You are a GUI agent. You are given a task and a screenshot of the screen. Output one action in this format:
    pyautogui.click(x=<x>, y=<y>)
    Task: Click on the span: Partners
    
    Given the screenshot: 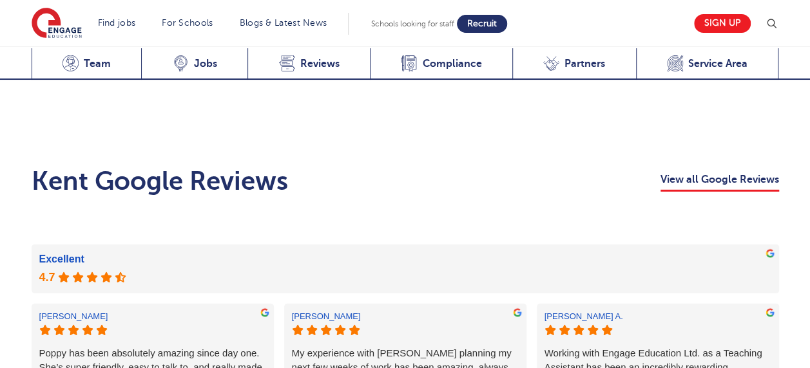 What is the action you would take?
    pyautogui.click(x=584, y=64)
    